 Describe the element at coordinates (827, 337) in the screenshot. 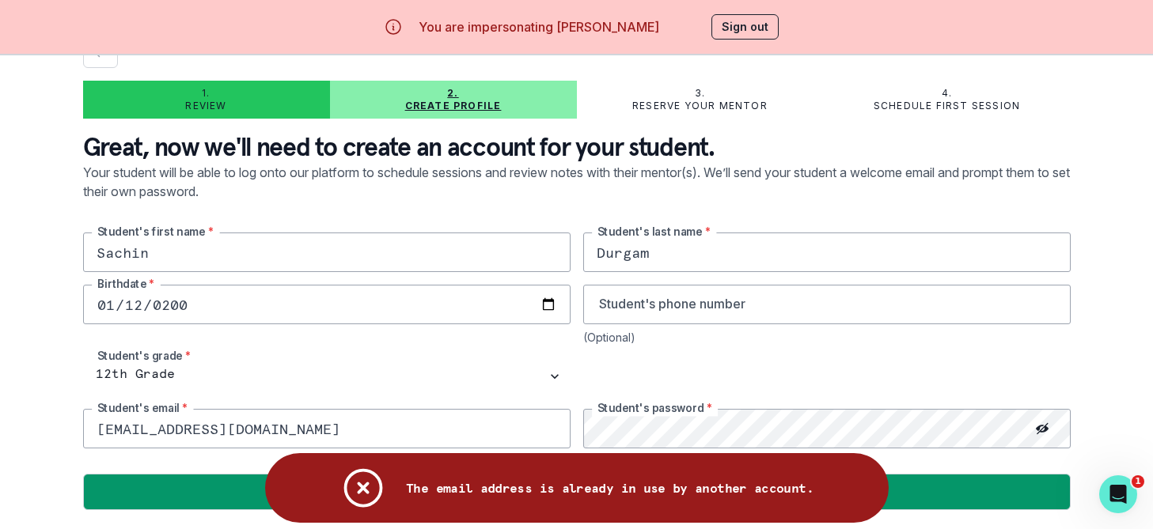

I see `div: (Optional)` at that location.